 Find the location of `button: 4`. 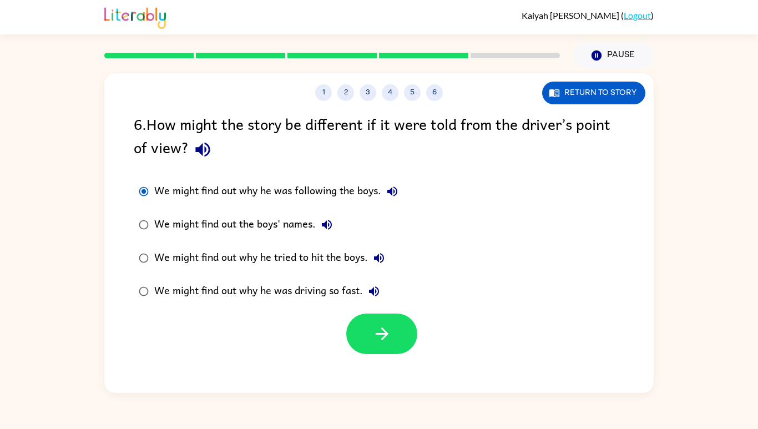

button: 4 is located at coordinates (390, 93).